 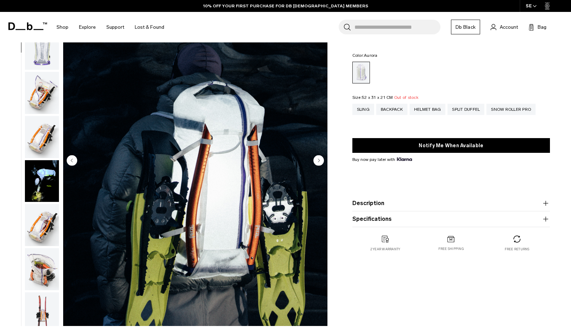 I want to click on button: Notify Me When Available, so click(x=451, y=146).